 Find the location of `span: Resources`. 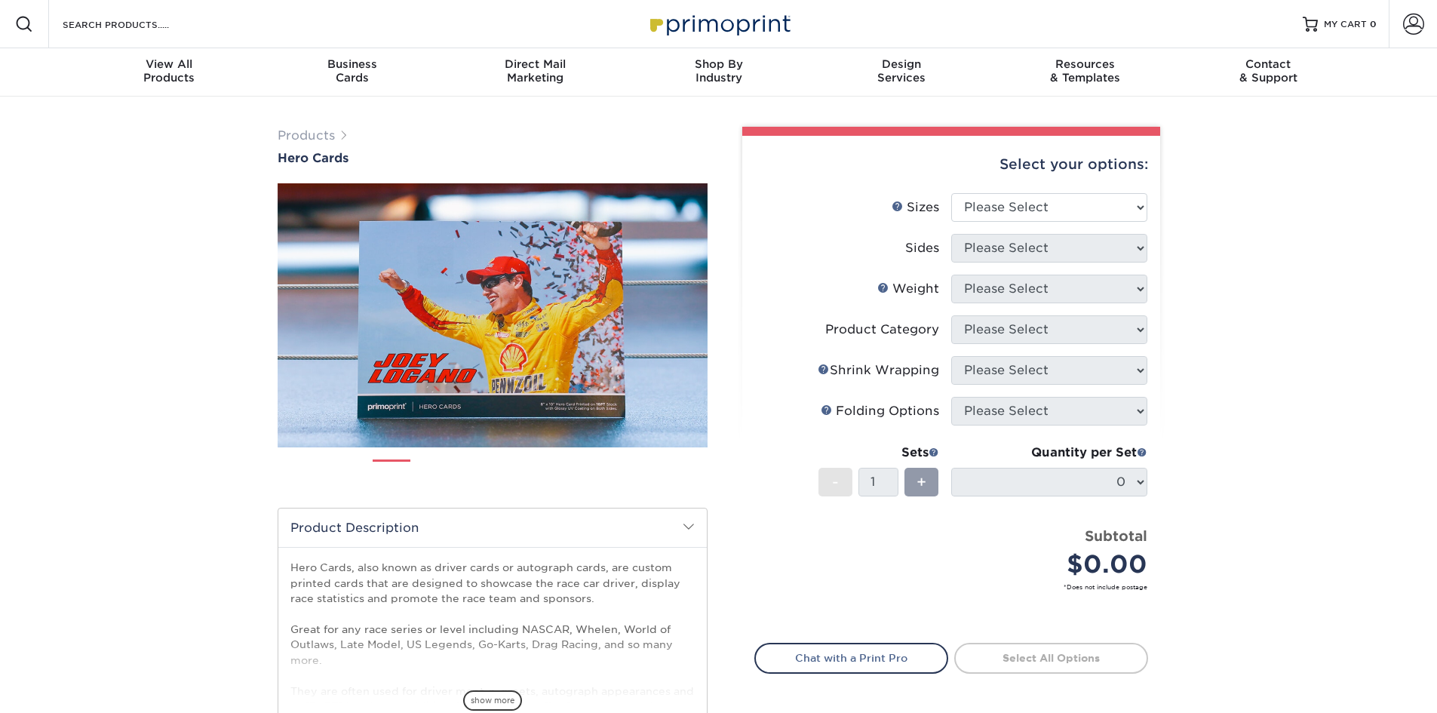

span: Resources is located at coordinates (1085, 64).